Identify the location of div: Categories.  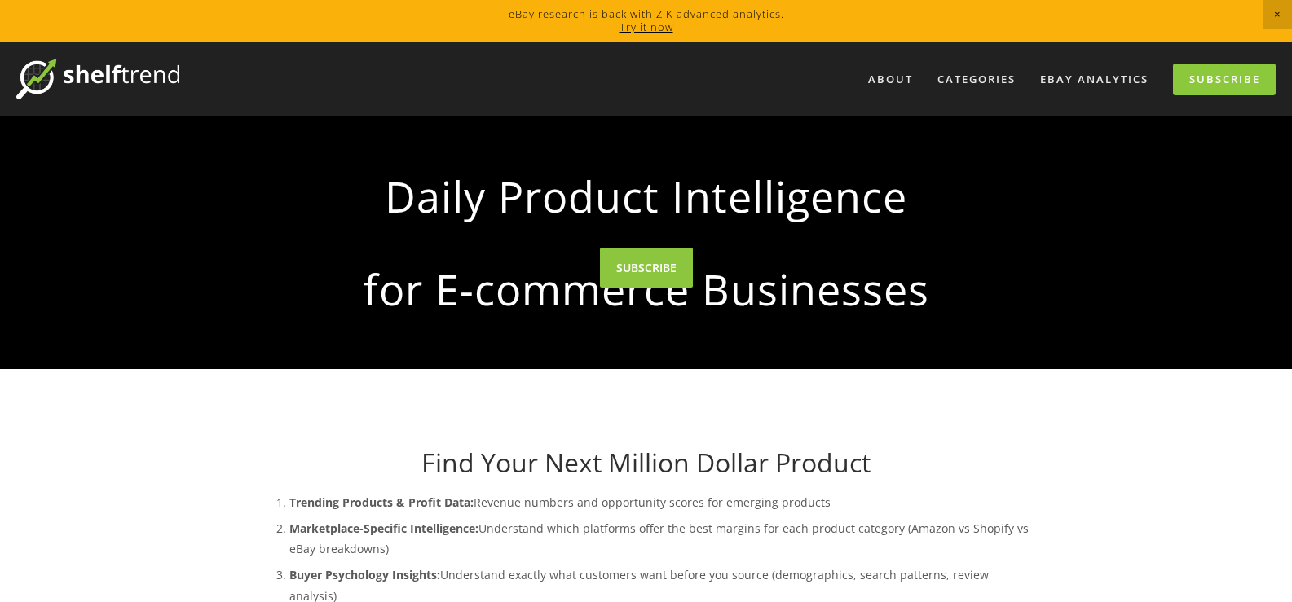
(976, 79).